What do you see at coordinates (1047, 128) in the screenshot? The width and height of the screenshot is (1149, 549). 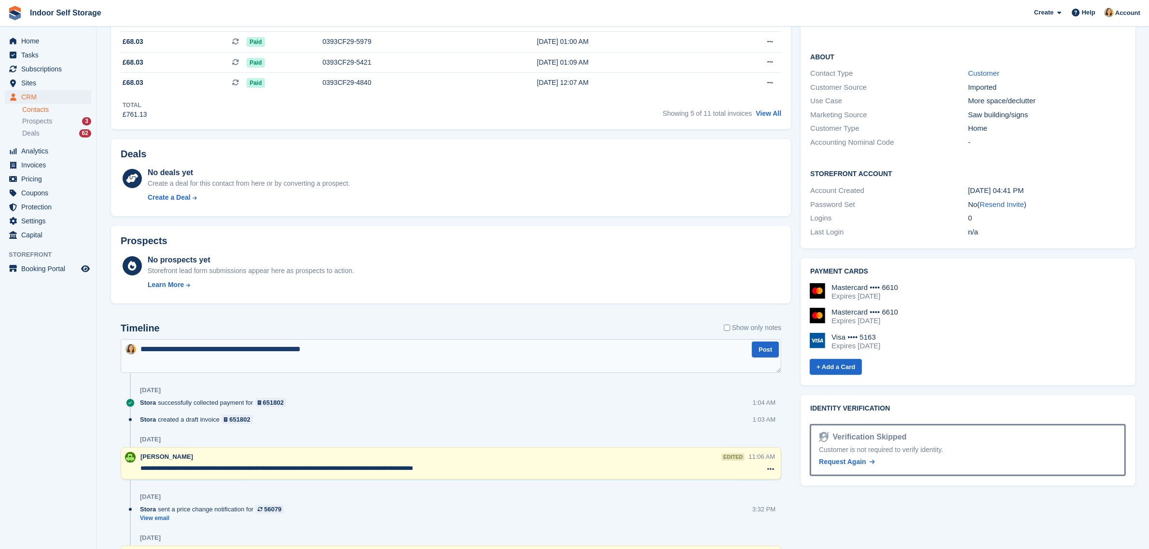 I see `div: Home` at bounding box center [1047, 128].